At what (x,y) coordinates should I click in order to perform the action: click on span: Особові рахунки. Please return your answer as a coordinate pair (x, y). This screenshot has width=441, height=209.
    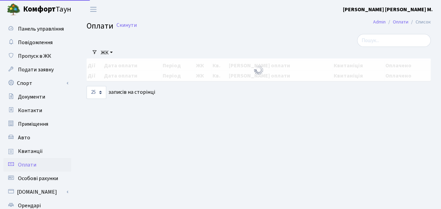
    Looking at the image, I should click on (38, 178).